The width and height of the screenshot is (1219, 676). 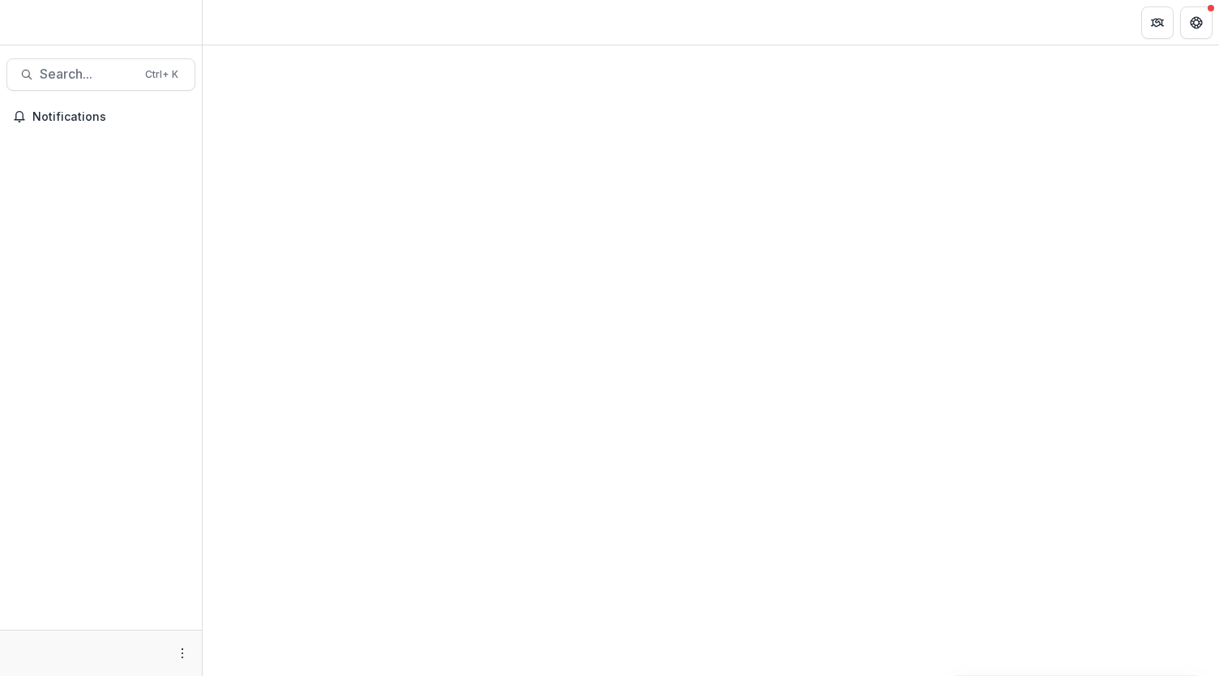 What do you see at coordinates (110, 117) in the screenshot?
I see `span: Notifications` at bounding box center [110, 117].